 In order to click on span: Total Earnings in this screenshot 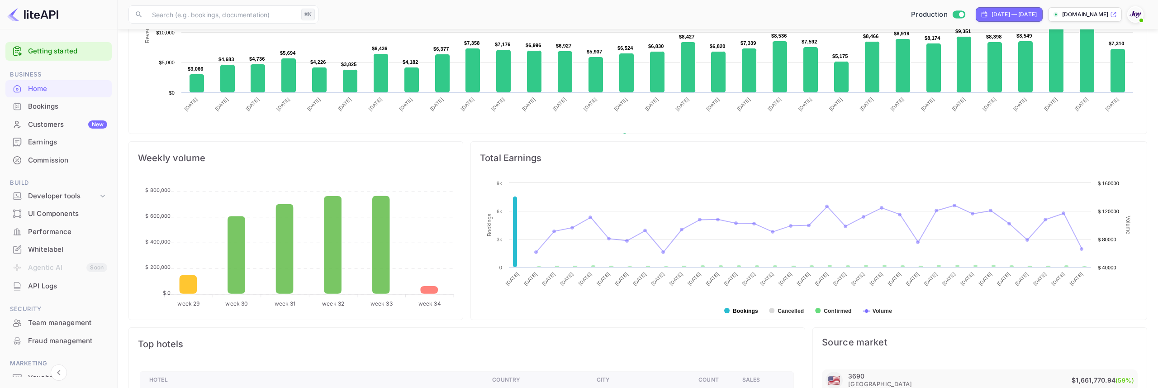, I will do `click(809, 158)`.